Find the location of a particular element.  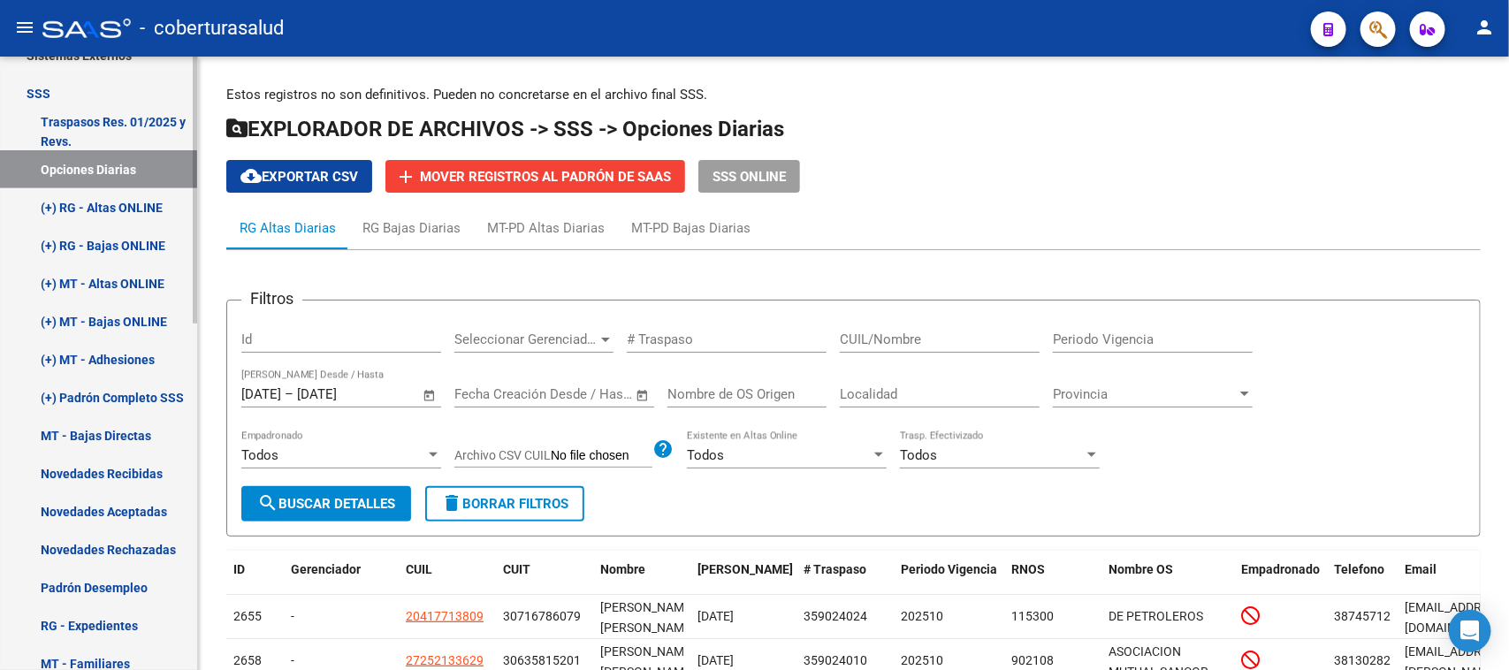

span: Seleccionar Gerenciador is located at coordinates (526, 340).